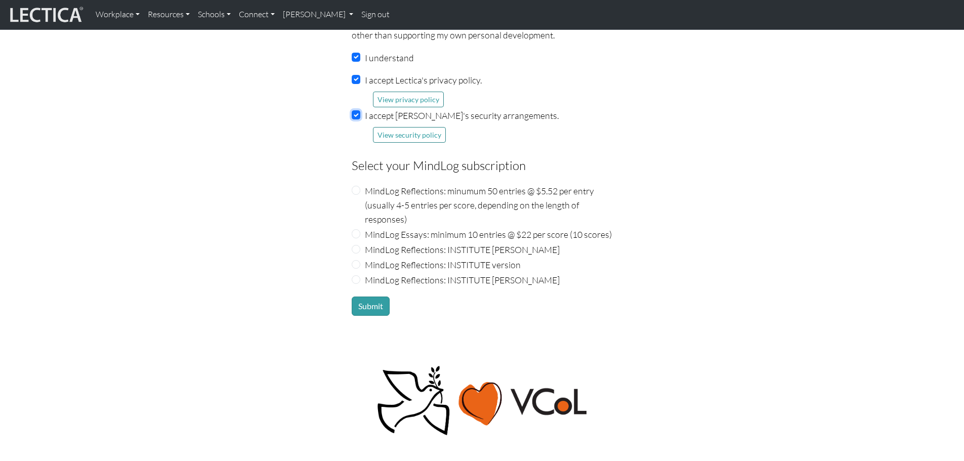 This screenshot has width=964, height=461. I want to click on button: Submit, so click(370, 306).